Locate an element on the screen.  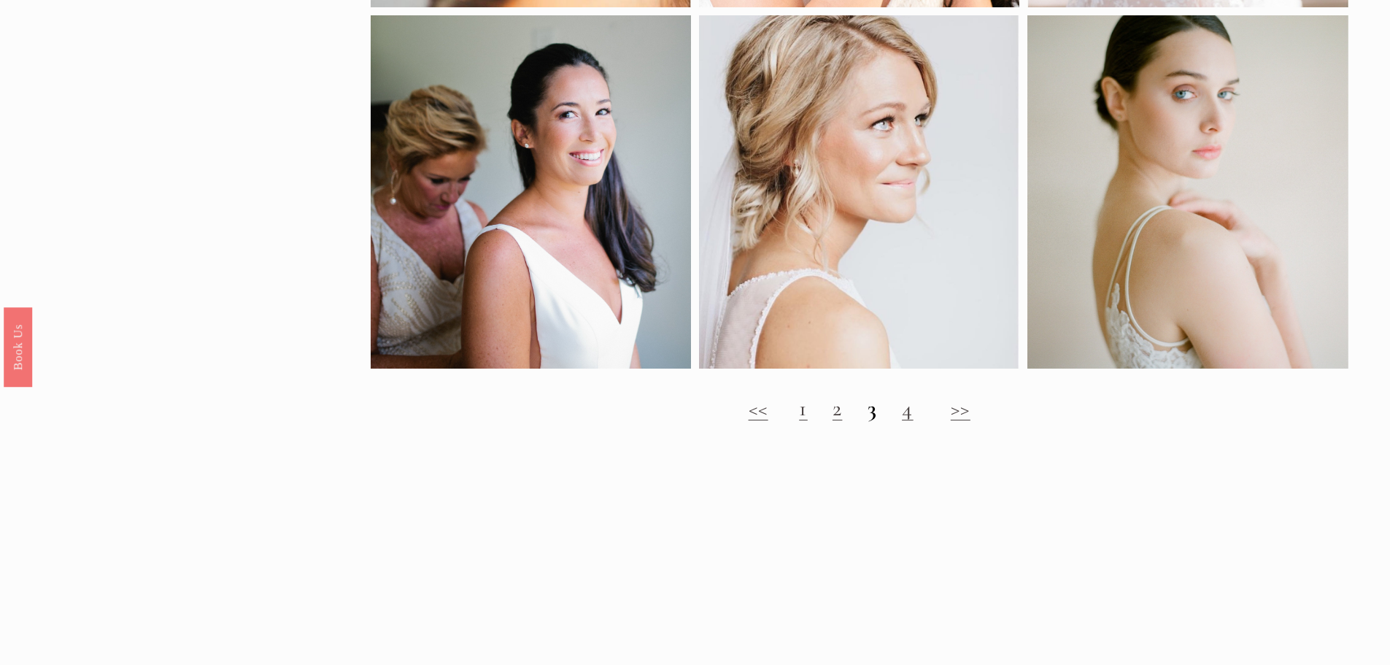
strong: 3 is located at coordinates (873, 408).